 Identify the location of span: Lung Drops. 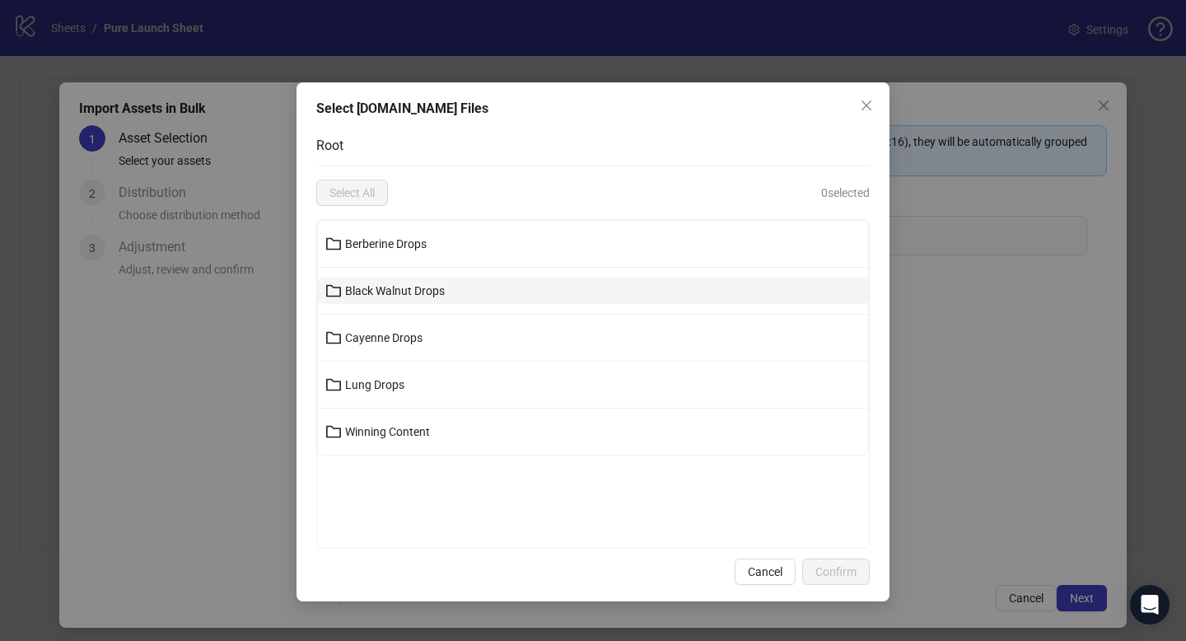
(375, 385).